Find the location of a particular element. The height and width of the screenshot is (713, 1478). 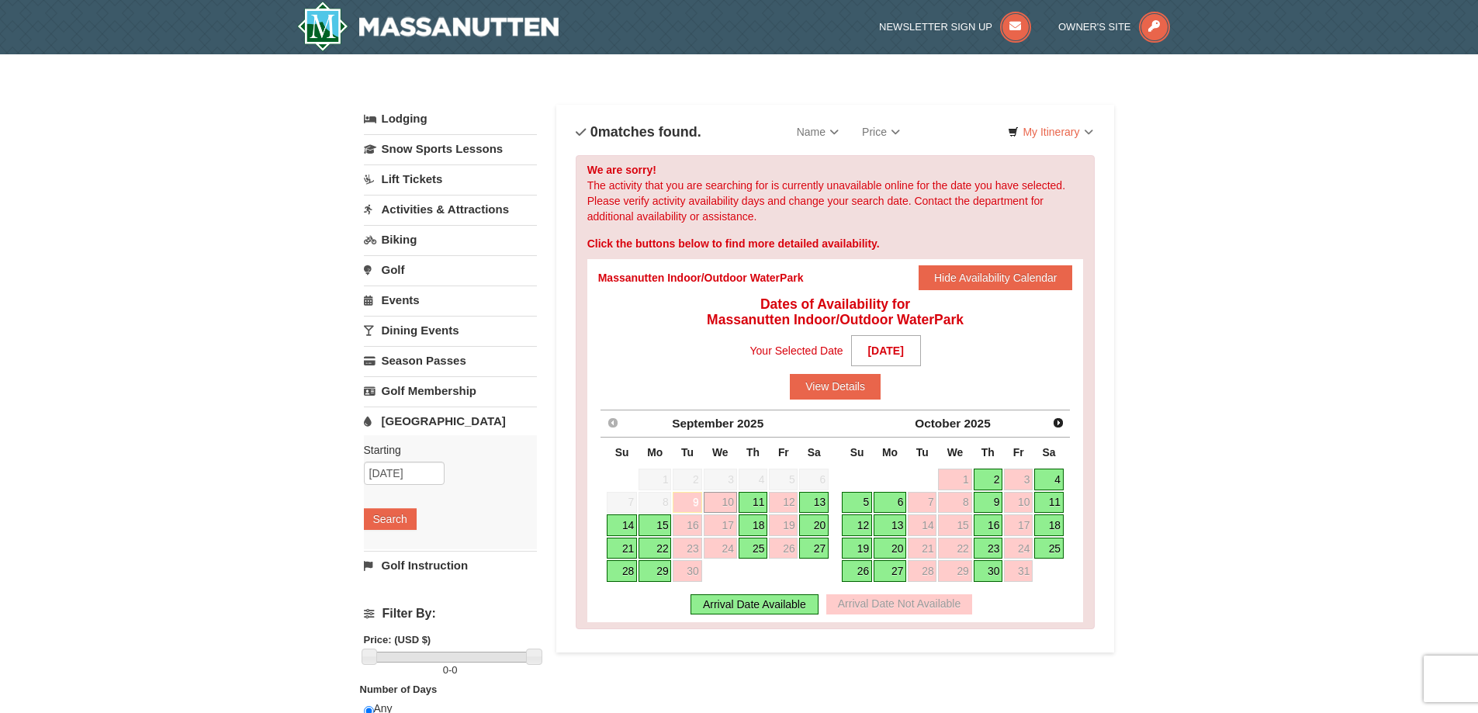

span: 7 is located at coordinates (621, 503).